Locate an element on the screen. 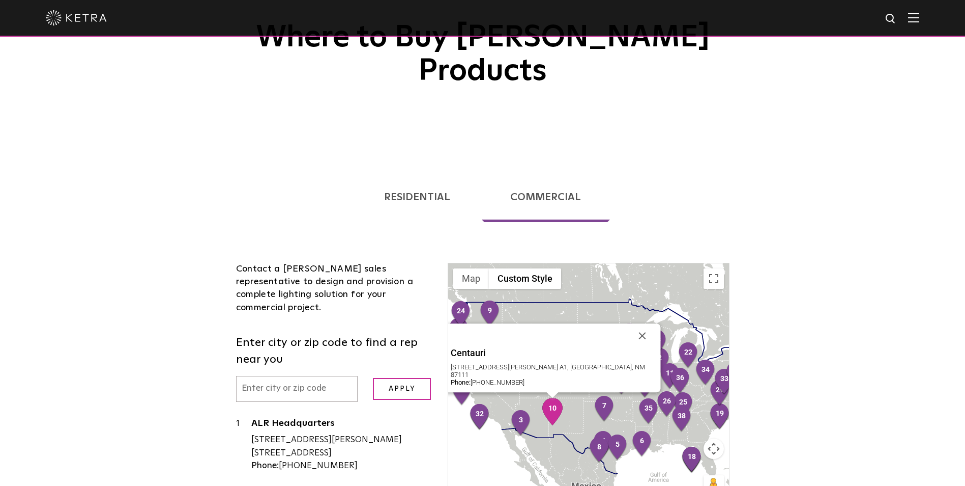 This screenshot has height=486, width=965. a: Commercial is located at coordinates (546, 197).